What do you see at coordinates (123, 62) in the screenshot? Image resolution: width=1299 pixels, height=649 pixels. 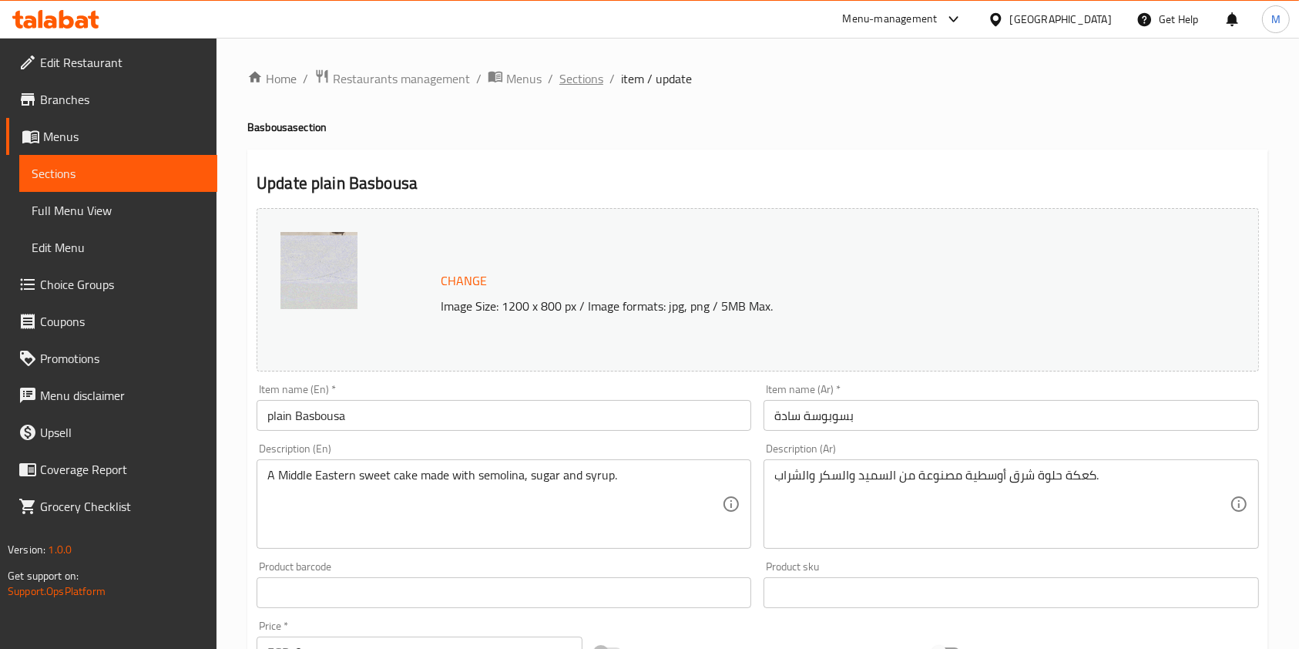 I see `span: Edit Restaurant` at bounding box center [123, 62].